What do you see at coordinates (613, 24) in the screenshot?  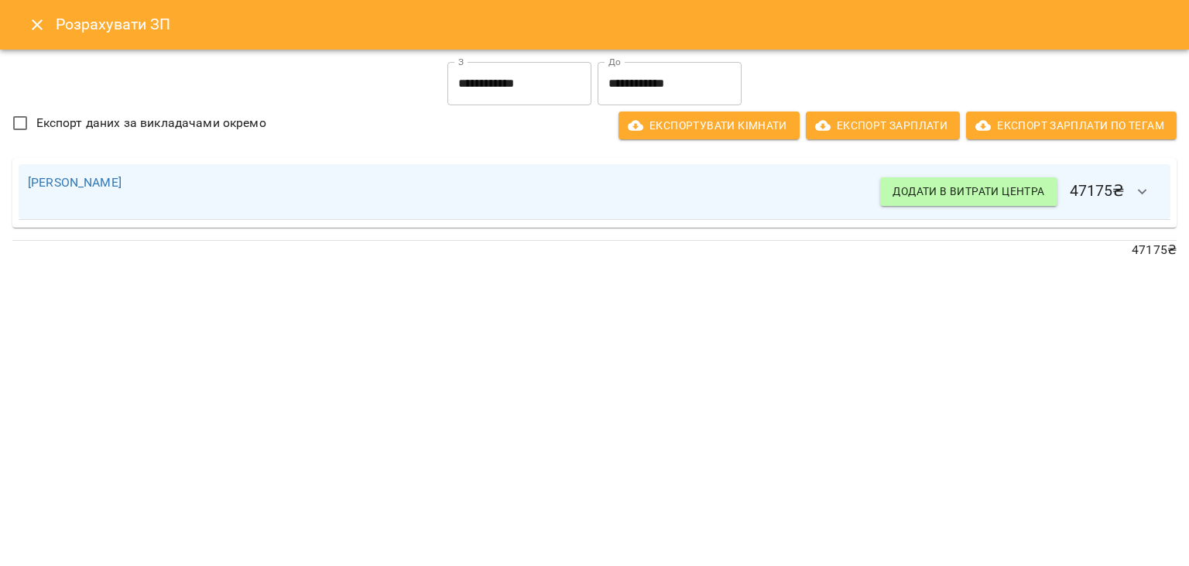 I see `h6: Розрахувати ЗП` at bounding box center [613, 24].